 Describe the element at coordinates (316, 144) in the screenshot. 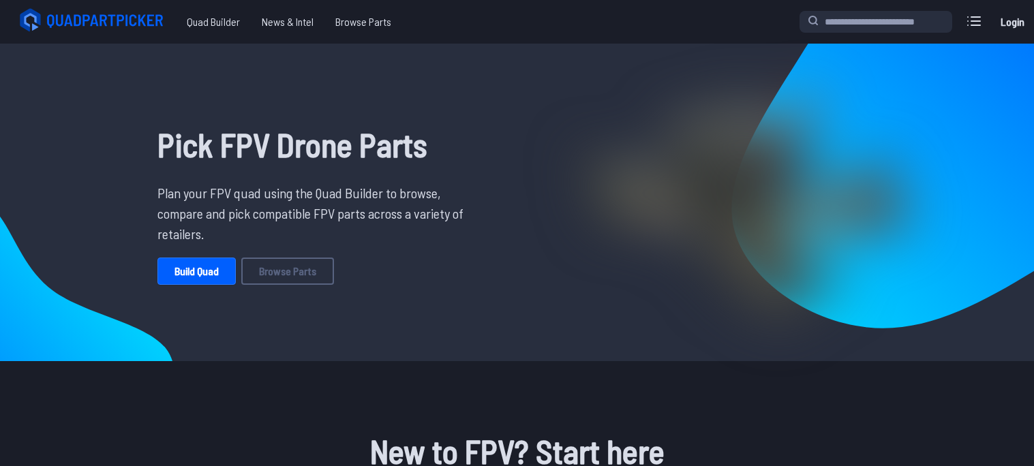

I see `h1: Pick FPV Drone Parts` at that location.